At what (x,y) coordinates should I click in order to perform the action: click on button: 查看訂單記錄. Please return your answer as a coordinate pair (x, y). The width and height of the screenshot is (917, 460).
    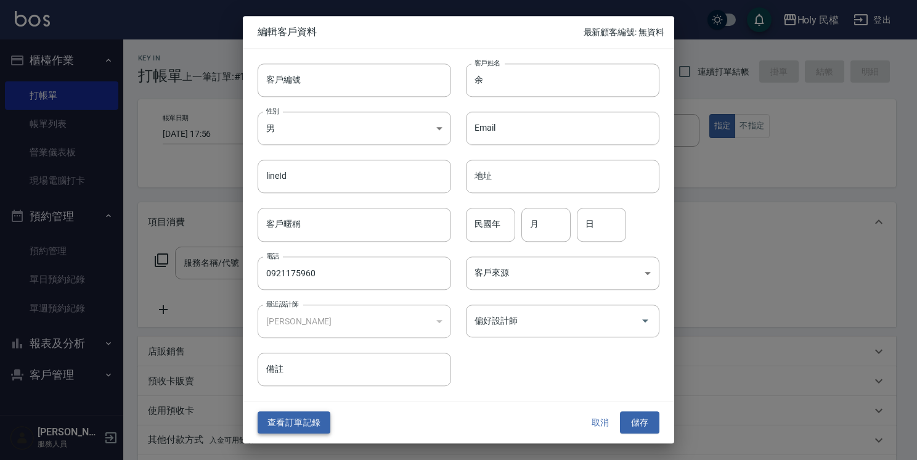
    Looking at the image, I should click on (294, 422).